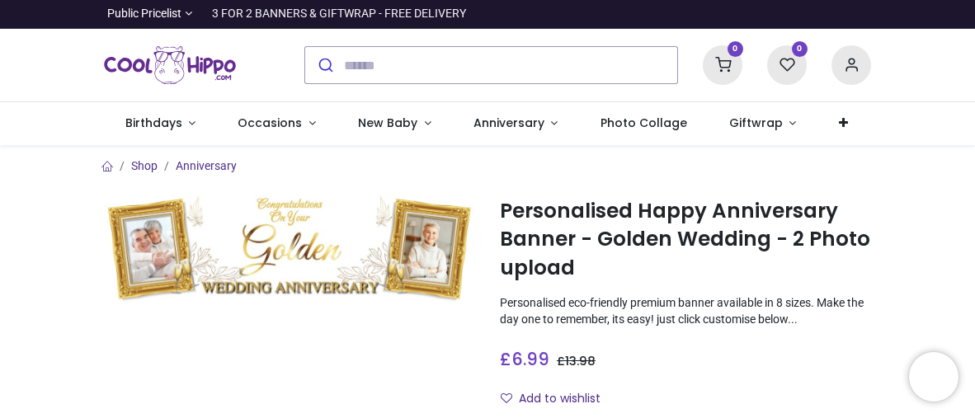  What do you see at coordinates (144, 166) in the screenshot?
I see `a: Shop` at bounding box center [144, 166].